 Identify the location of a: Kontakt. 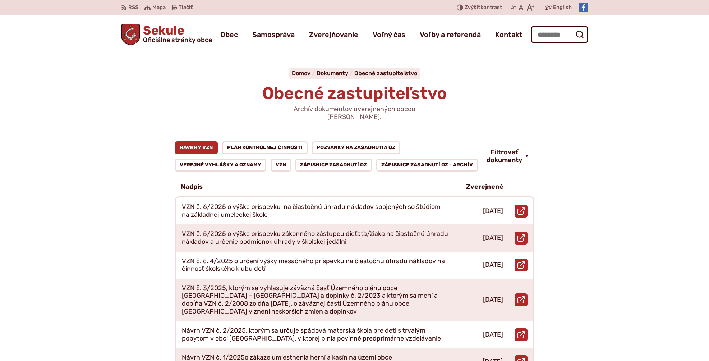
(509, 35).